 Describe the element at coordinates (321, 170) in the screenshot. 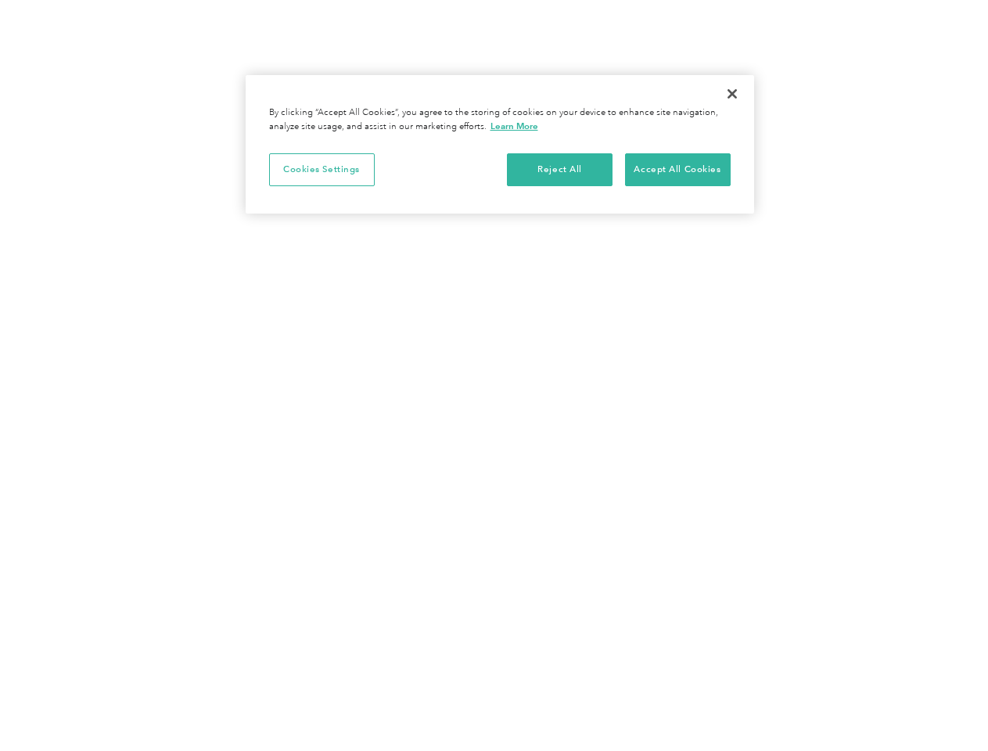

I see `button: Cookies Settings` at that location.